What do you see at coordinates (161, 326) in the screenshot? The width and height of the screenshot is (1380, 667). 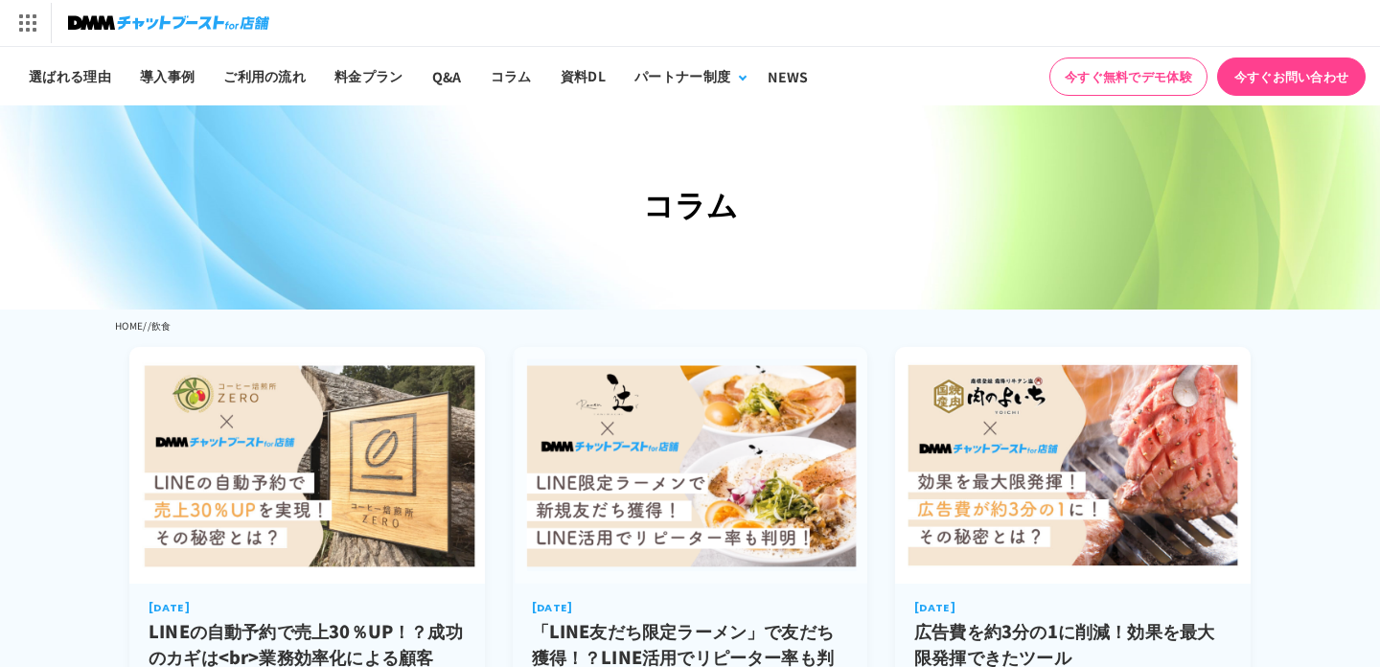 I see `li: 飲食` at bounding box center [161, 326].